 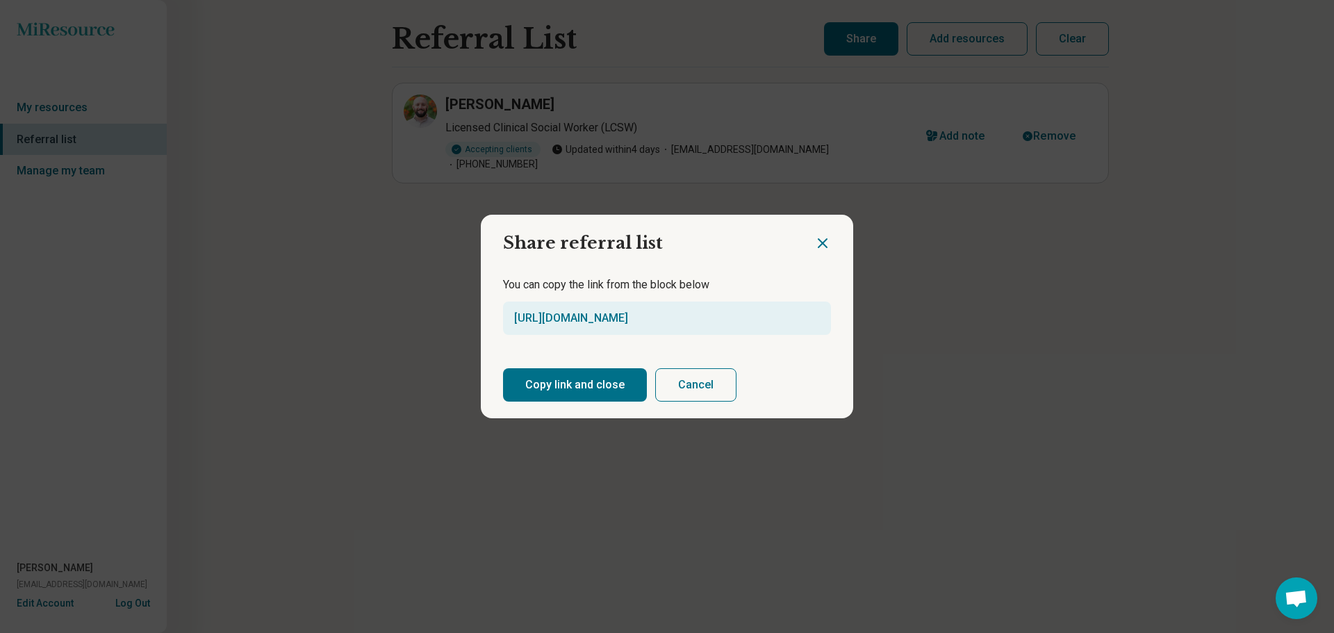 What do you see at coordinates (575, 385) in the screenshot?
I see `button: Copy link and close` at bounding box center [575, 385].